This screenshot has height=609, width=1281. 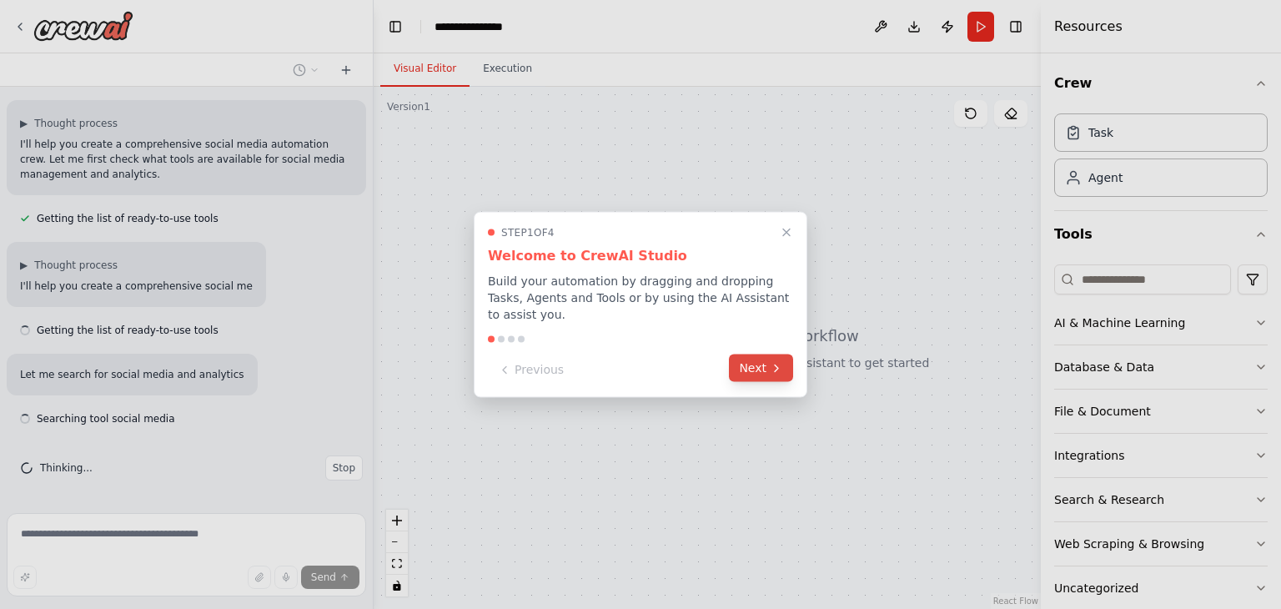 I want to click on button: Previous, so click(x=530, y=369).